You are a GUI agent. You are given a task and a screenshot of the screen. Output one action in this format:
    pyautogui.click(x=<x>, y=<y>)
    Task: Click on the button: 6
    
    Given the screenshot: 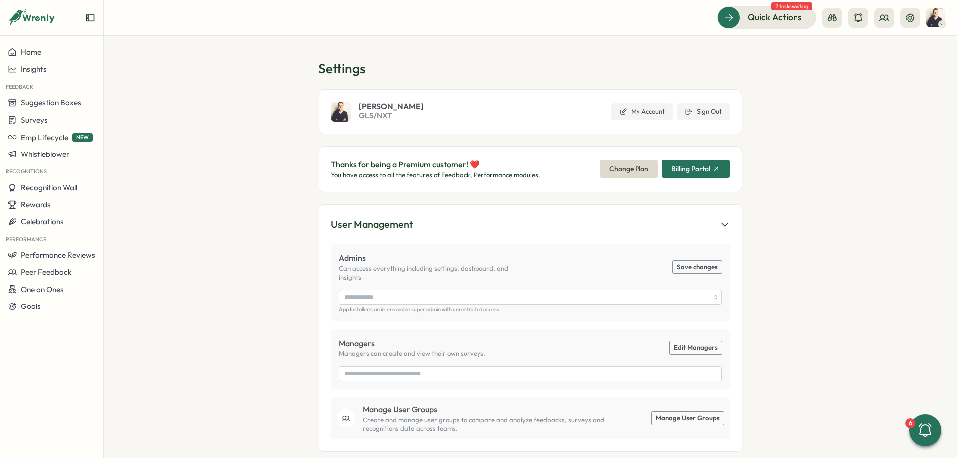 What is the action you would take?
    pyautogui.click(x=925, y=430)
    